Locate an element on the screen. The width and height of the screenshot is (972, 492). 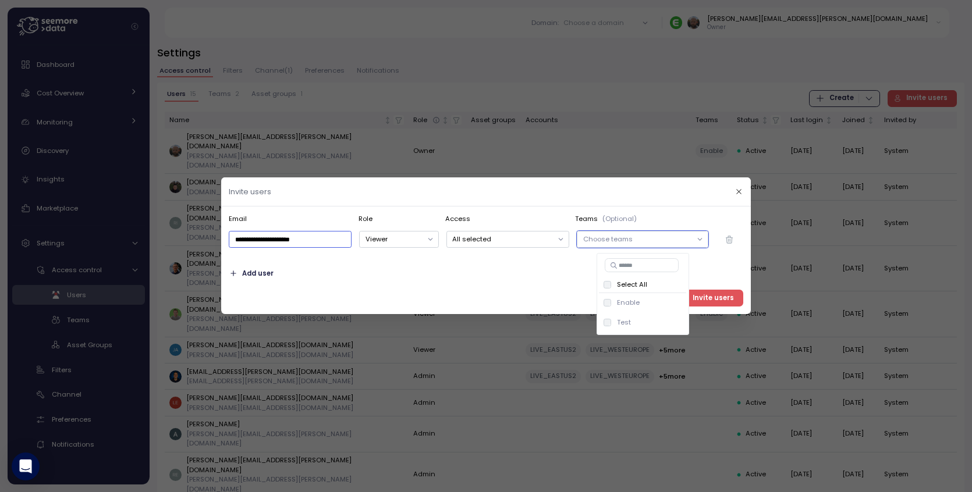
div: Open Intercom Messenger is located at coordinates (26, 467).